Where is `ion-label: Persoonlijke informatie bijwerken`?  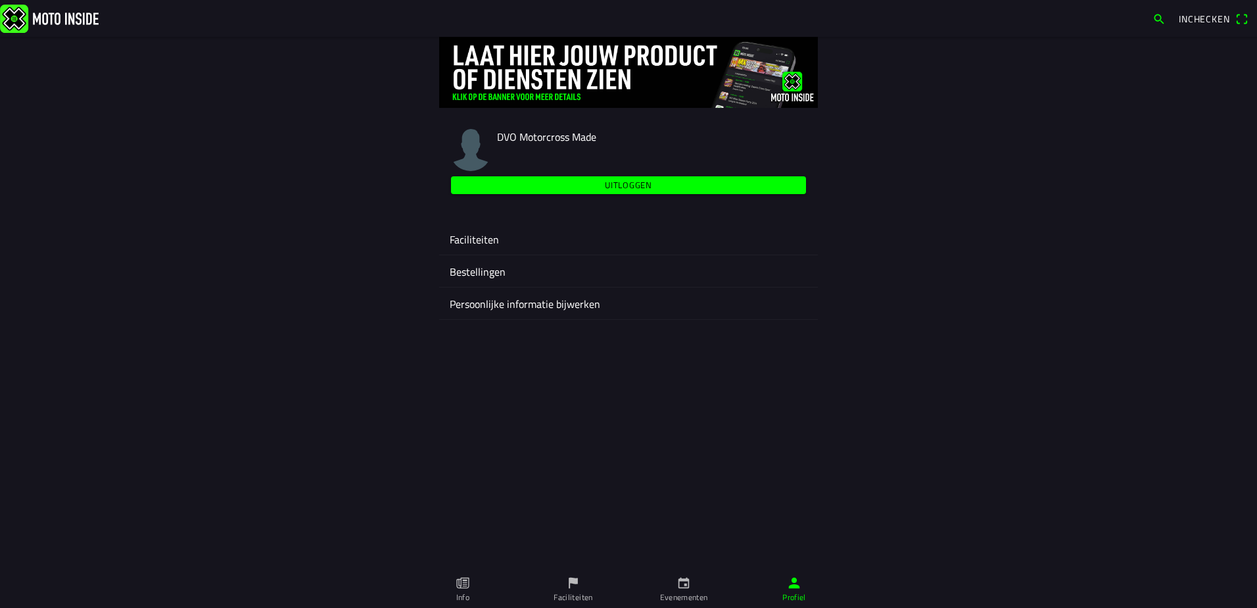
ion-label: Persoonlijke informatie bijwerken is located at coordinates (629, 304).